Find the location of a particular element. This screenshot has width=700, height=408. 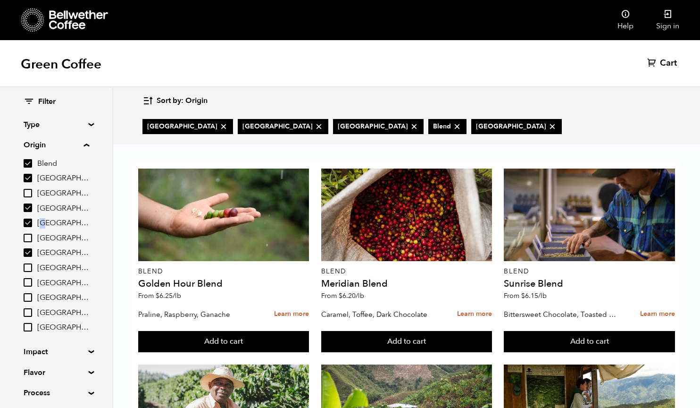

span: Cart is located at coordinates (668, 63).